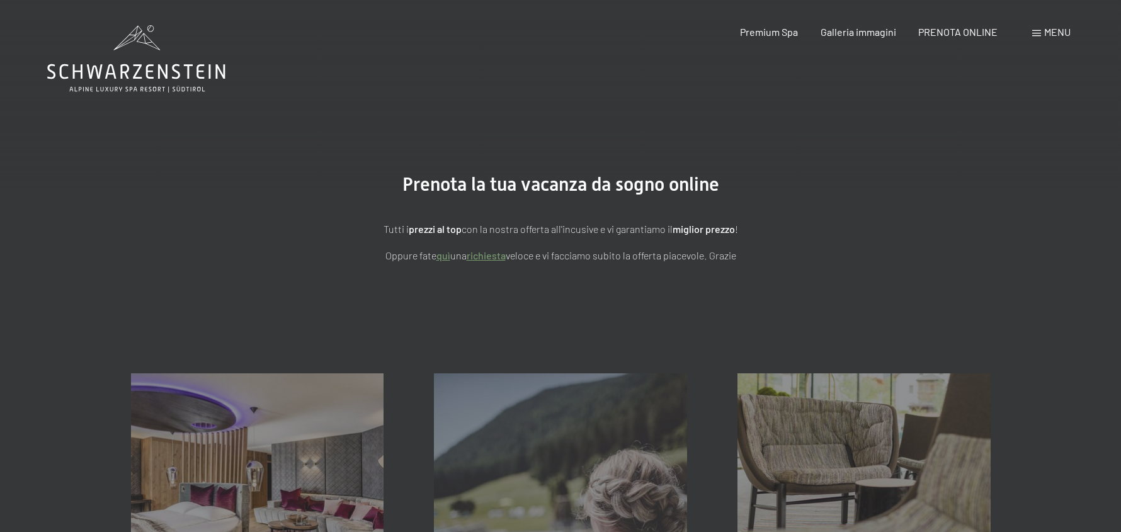  I want to click on span: Menu, so click(1058, 31).